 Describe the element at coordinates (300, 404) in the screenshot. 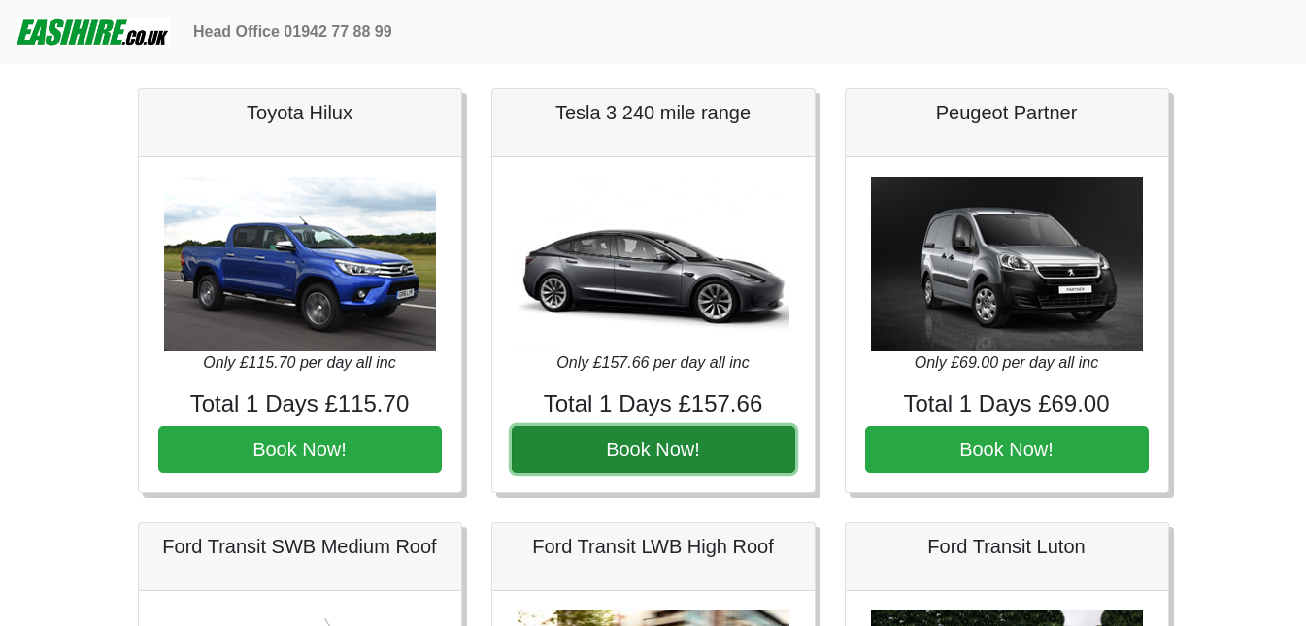

I see `h4: Total 1 Days £115.70` at that location.